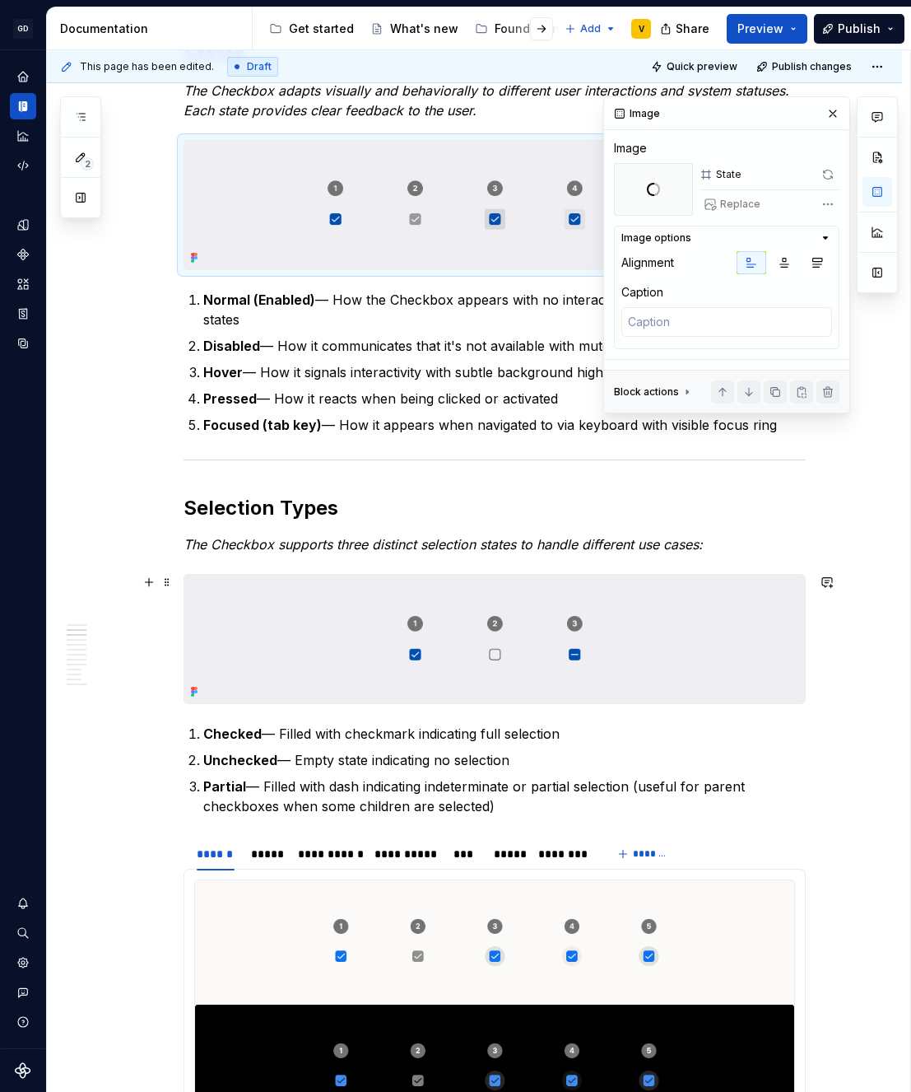  Describe the element at coordinates (23, 992) in the screenshot. I see `div: Contact support` at that location.